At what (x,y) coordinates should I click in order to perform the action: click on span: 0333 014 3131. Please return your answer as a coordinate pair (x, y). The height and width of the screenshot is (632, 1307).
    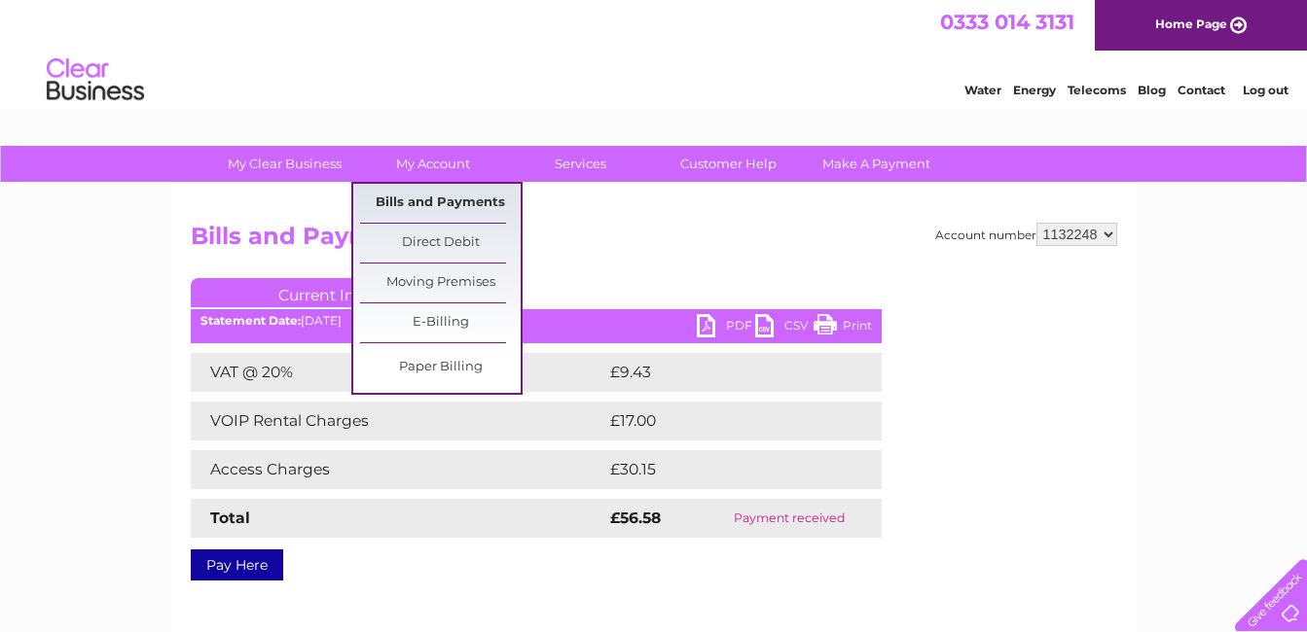
    Looking at the image, I should click on (1007, 21).